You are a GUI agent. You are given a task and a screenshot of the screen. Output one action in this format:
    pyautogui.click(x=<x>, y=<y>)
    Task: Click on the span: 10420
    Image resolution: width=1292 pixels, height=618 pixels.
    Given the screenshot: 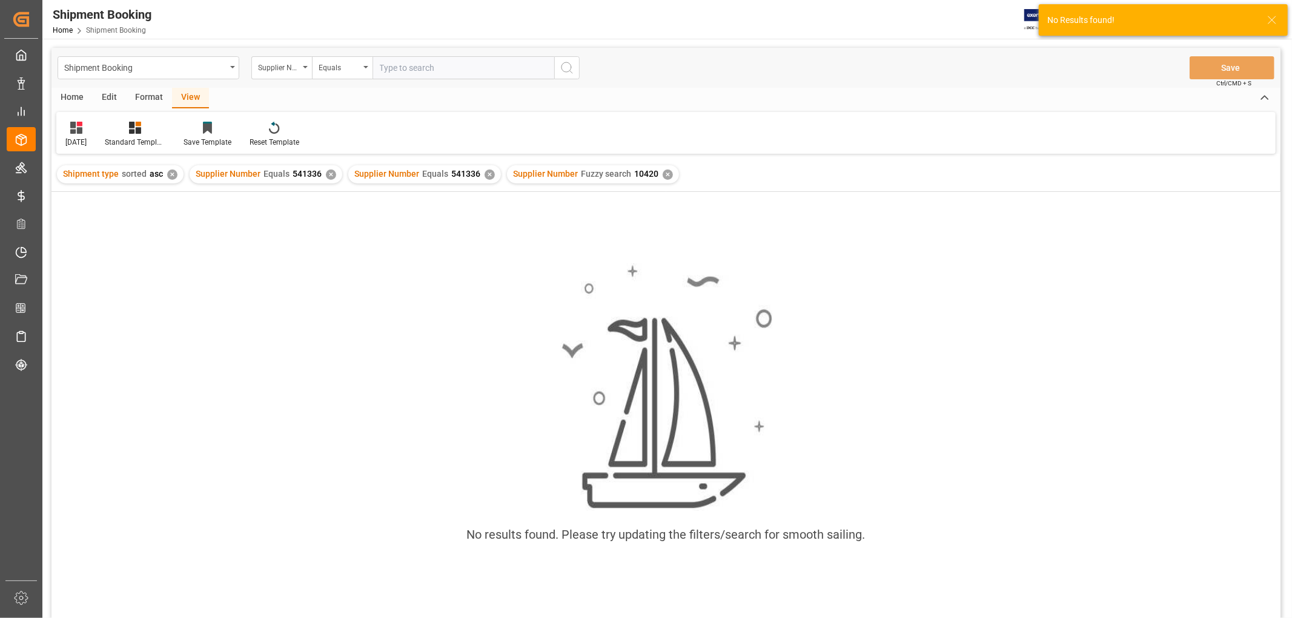 What is the action you would take?
    pyautogui.click(x=646, y=174)
    